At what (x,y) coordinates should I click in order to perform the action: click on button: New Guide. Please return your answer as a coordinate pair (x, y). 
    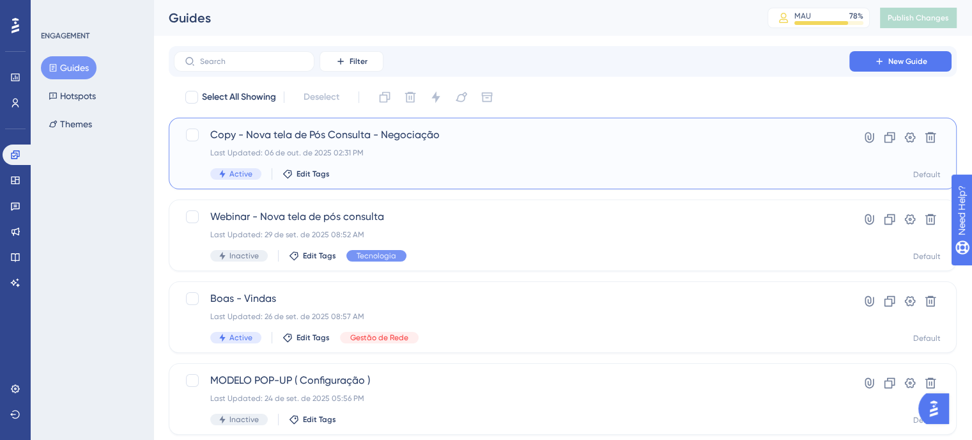
    Looking at the image, I should click on (900, 61).